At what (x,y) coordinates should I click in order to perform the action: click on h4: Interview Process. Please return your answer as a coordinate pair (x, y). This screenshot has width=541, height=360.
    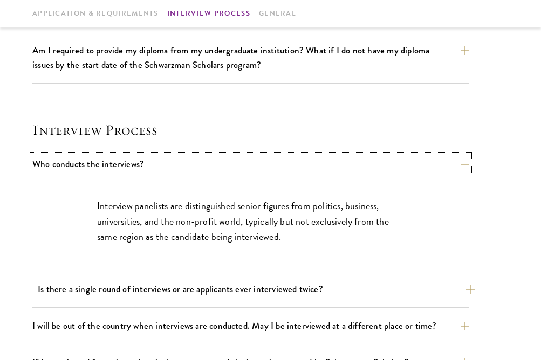
    Looking at the image, I should click on (270, 130).